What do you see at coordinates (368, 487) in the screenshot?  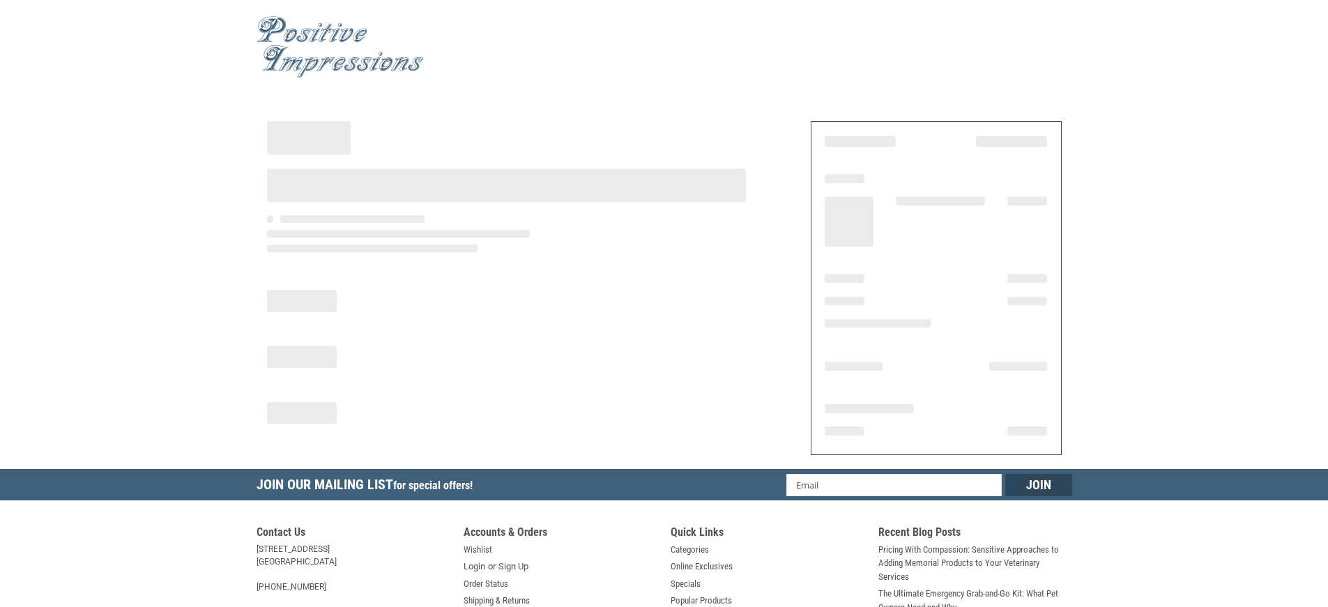 I see `h5: Join Our Mailing List` at bounding box center [368, 487].